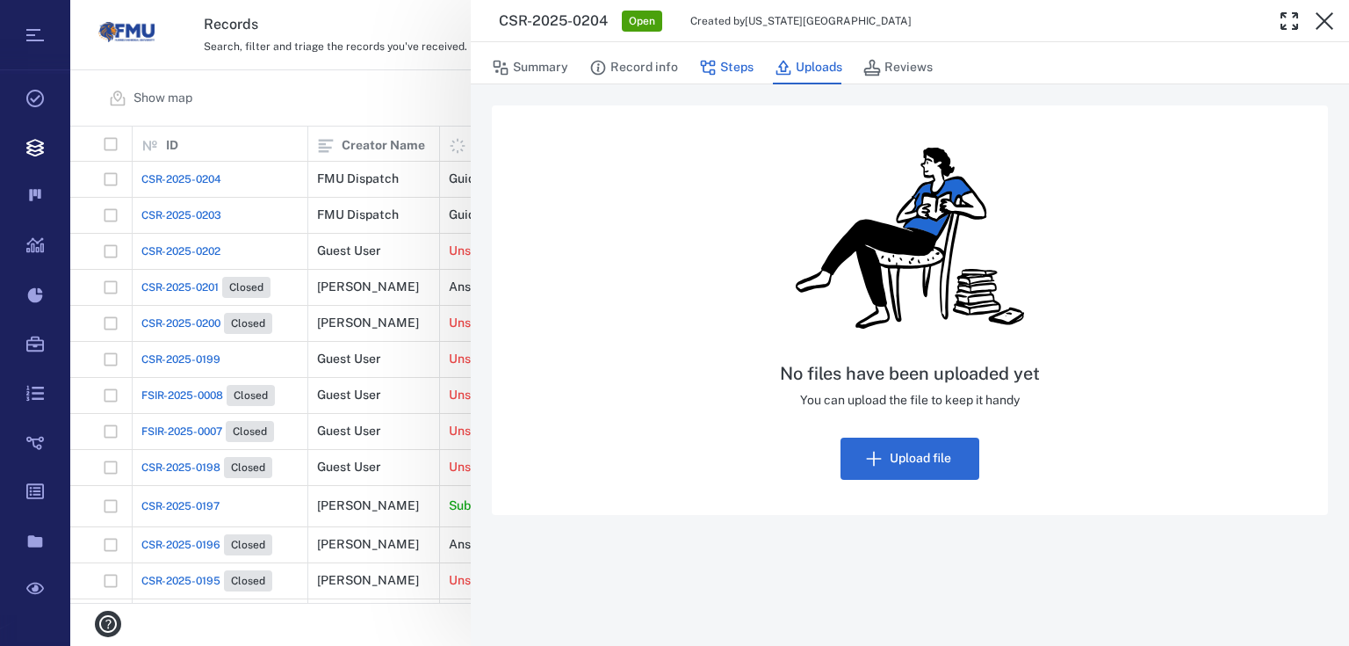  Describe the element at coordinates (808, 68) in the screenshot. I see `button: Uploads` at that location.